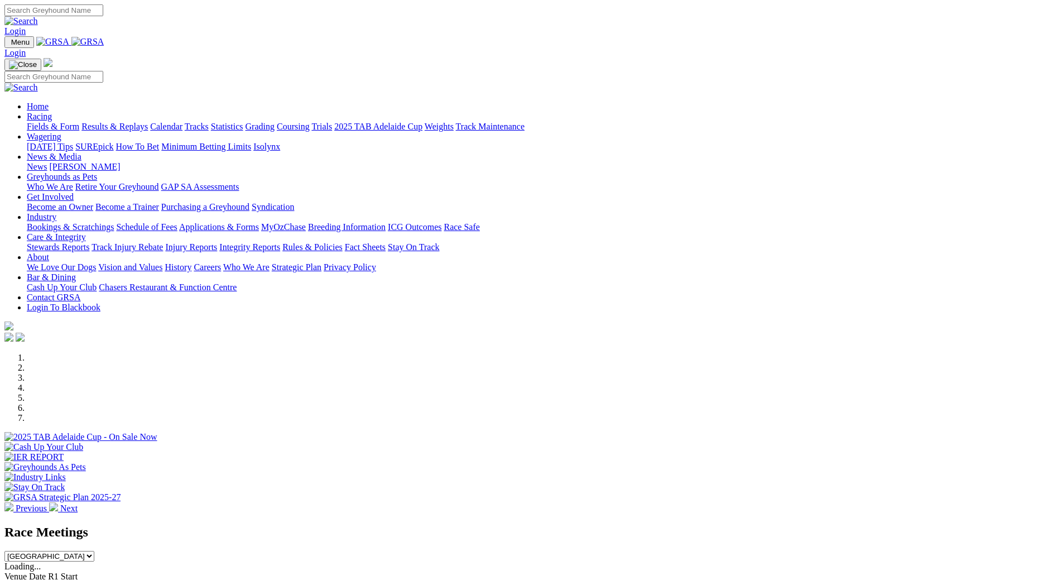 The width and height of the screenshot is (1063, 580). Describe the element at coordinates (249, 247) in the screenshot. I see `a: Integrity Reports` at that location.